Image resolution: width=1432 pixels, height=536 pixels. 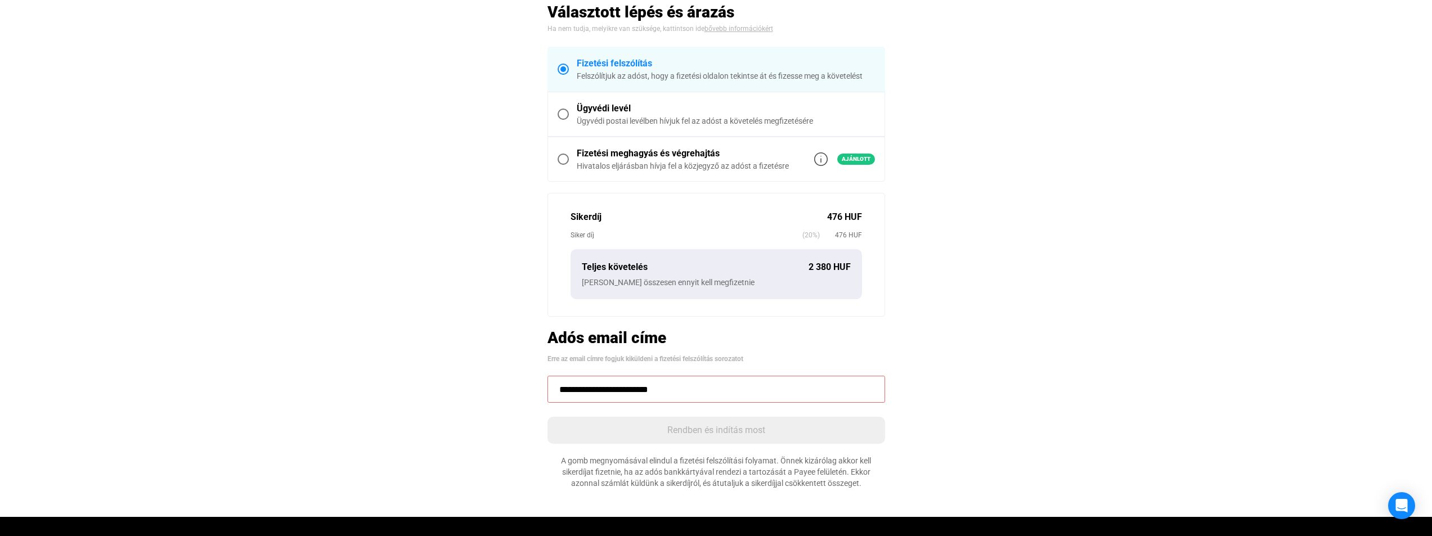 What do you see at coordinates (682, 166) in the screenshot?
I see `div: Hivatalos eljárásban hívja fel a közjegyző az adóst a fizetésre` at bounding box center [682, 166].